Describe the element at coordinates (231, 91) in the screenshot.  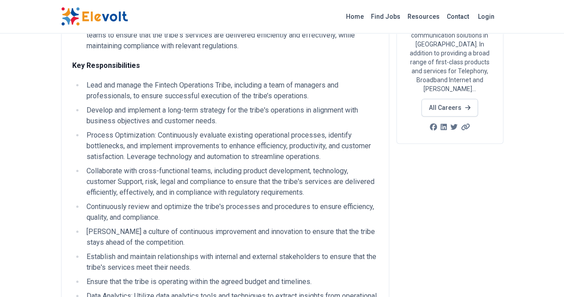
I see `li: Lead and manage the Fintech Operations Tribe, including a team of managers and professionals, to ...` at that location.